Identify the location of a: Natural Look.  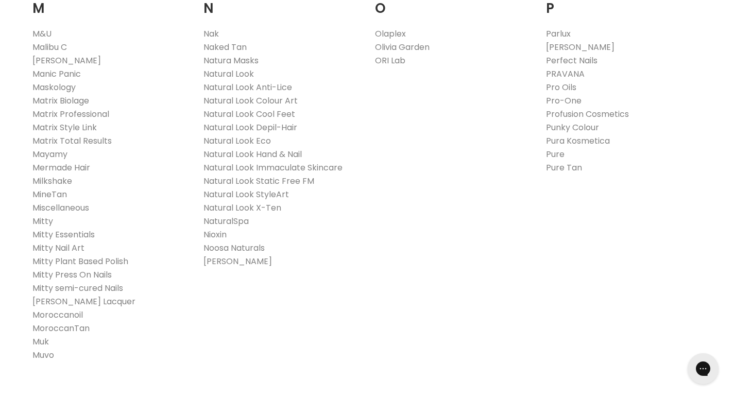
(229, 74).